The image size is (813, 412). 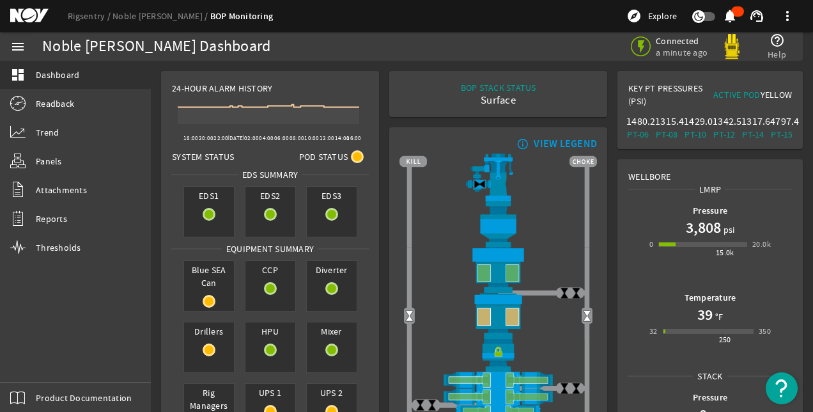 What do you see at coordinates (782, 121) in the screenshot?
I see `div: 4797.4` at bounding box center [782, 121].